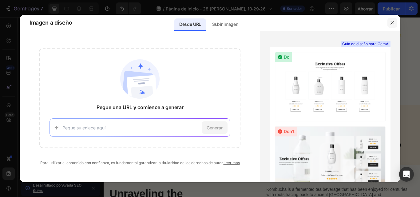 Image resolution: width=420 pixels, height=197 pixels. I want to click on font: Generar, so click(214, 127).